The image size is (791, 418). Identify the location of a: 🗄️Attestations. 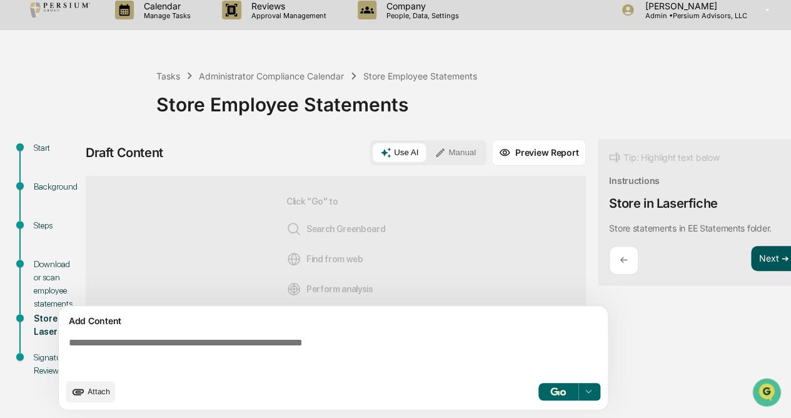
(123, 164).